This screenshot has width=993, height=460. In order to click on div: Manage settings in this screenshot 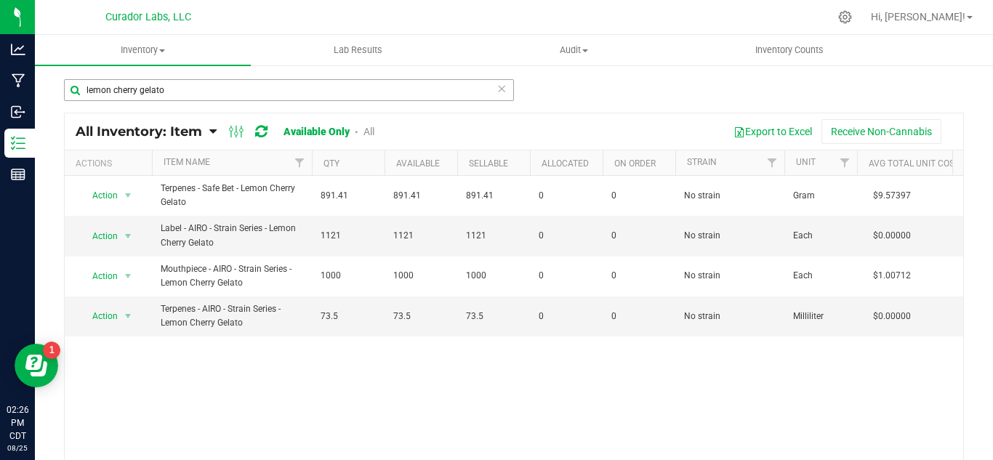, I will do `click(845, 17)`.